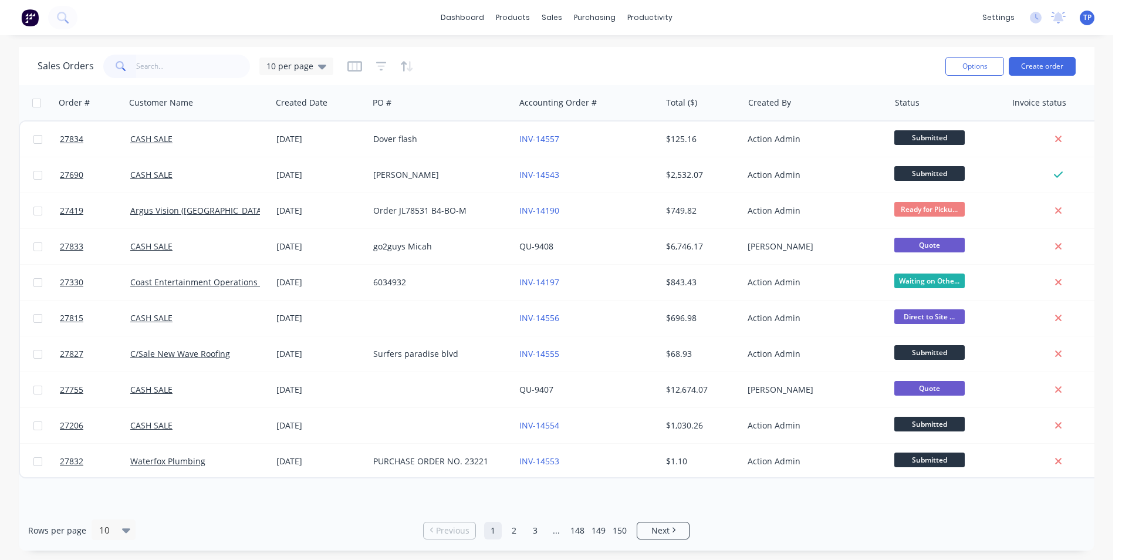 This screenshot has width=1122, height=560. Describe the element at coordinates (999, 18) in the screenshot. I see `div: settings` at that location.